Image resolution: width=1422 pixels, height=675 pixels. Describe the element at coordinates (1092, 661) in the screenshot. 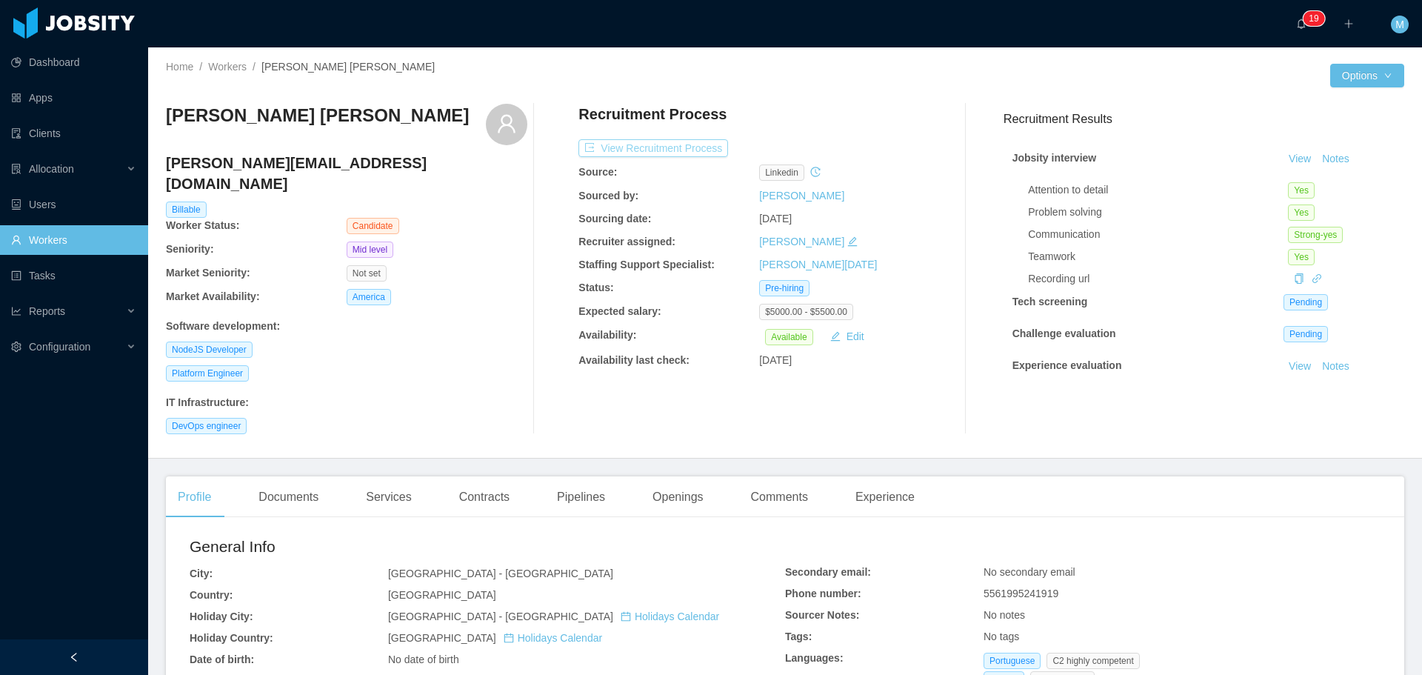

I see `span: C2 highly competent` at that location.